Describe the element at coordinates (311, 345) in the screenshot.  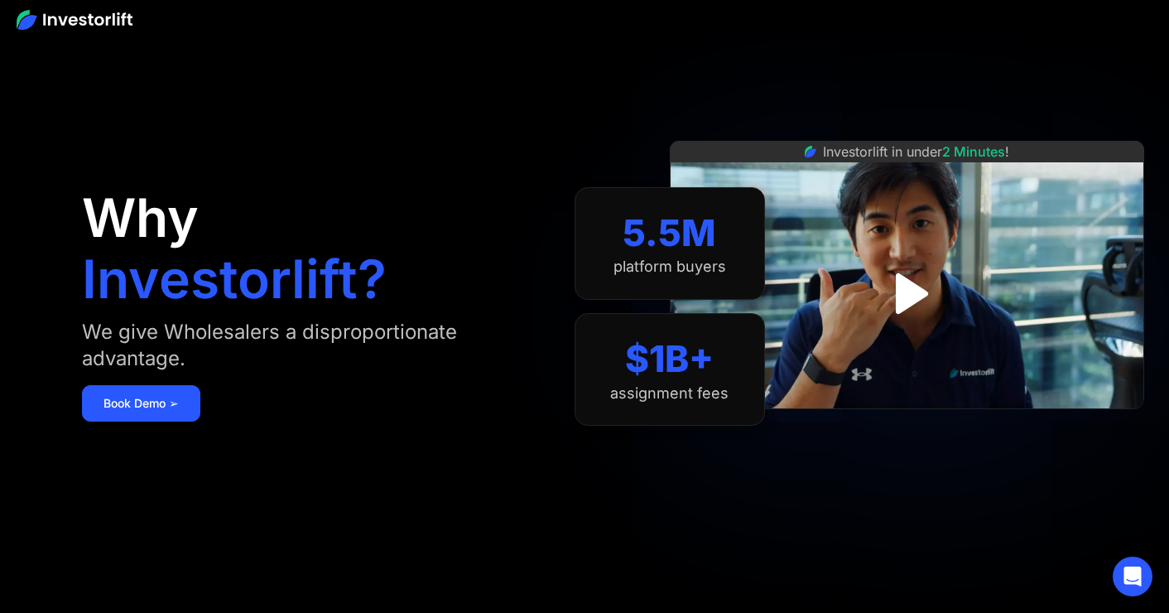
I see `div: We give Wholesalers a disproportionate advantage.` at that location.